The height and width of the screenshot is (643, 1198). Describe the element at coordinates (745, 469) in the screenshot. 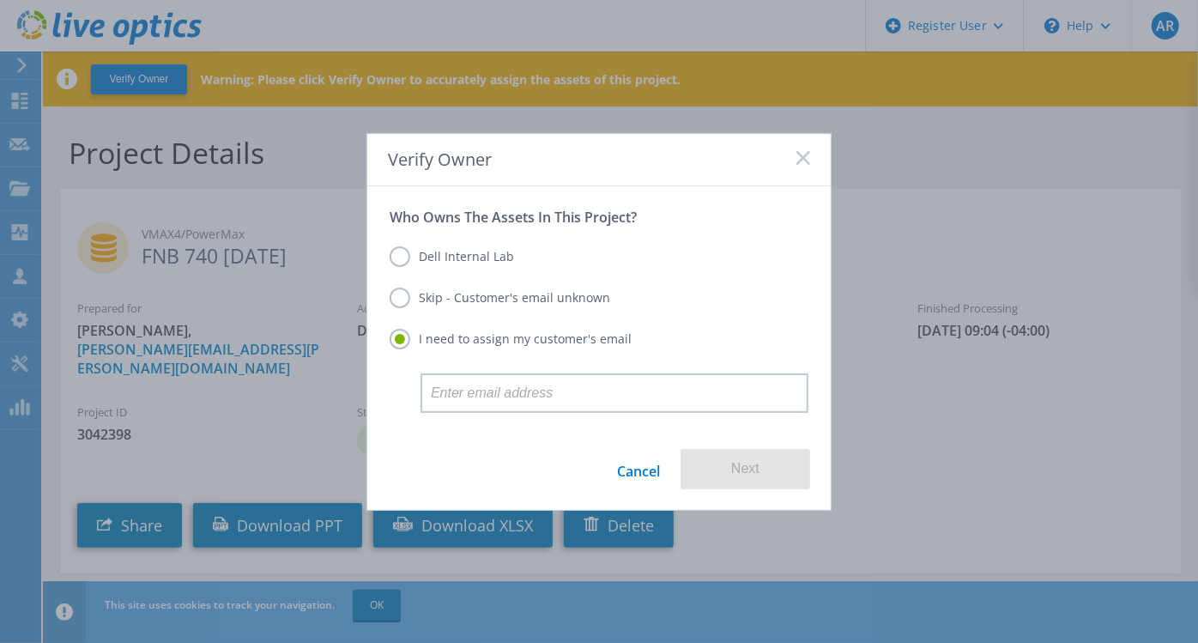

I see `button: Next` at that location.